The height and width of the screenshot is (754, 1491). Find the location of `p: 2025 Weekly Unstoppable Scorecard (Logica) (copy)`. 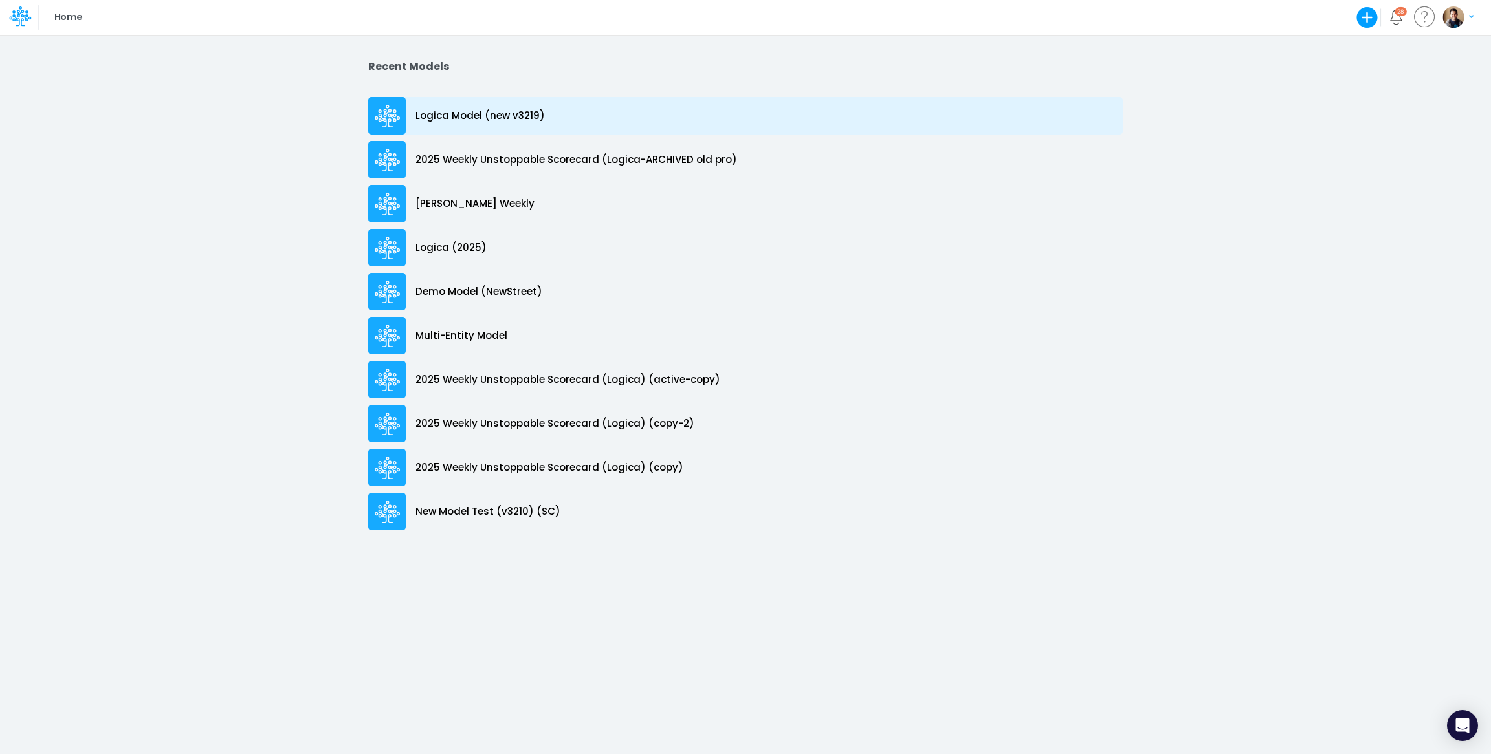

p: 2025 Weekly Unstoppable Scorecard (Logica) (copy) is located at coordinates (549, 468).